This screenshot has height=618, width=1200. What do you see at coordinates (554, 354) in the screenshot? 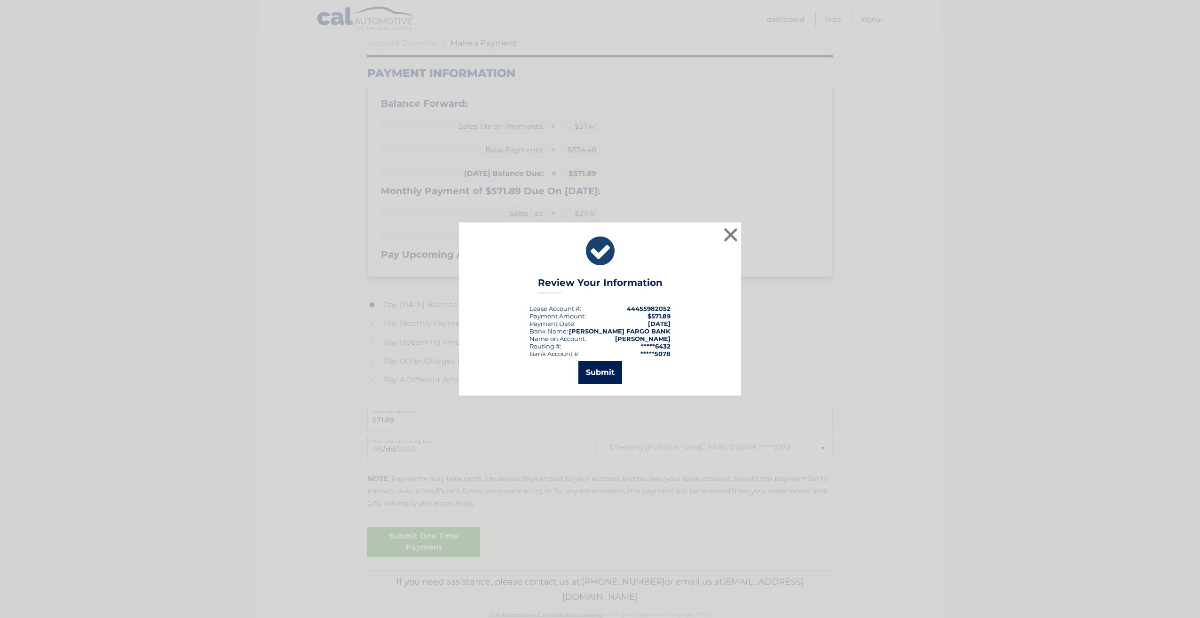
I see `div: Bank Account #:` at bounding box center [554, 354].